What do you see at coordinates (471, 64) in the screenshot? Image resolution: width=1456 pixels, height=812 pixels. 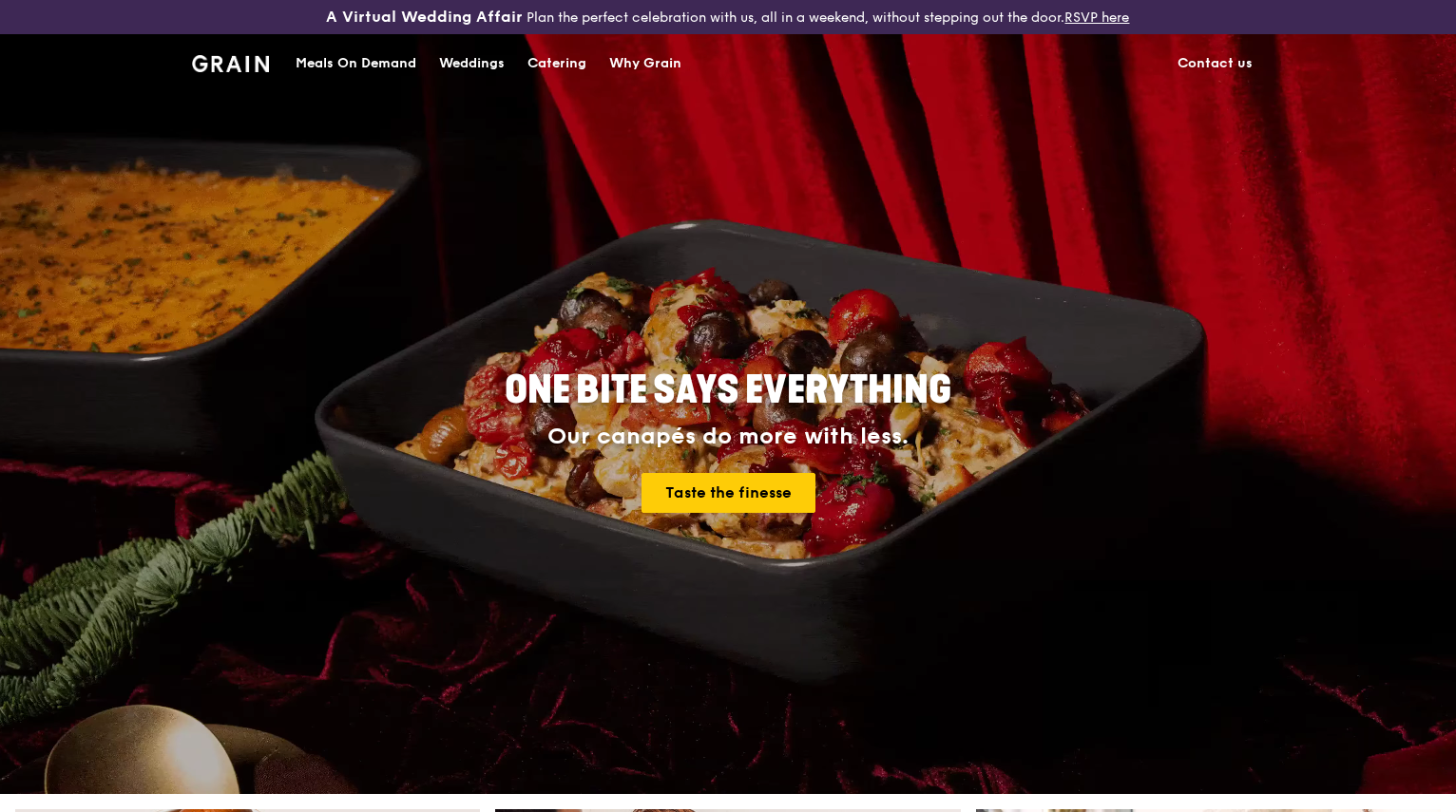 I see `div: Weddings` at bounding box center [471, 64].